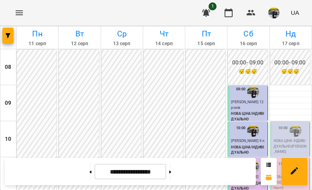  I want to click on h6: 11 серп, so click(37, 44).